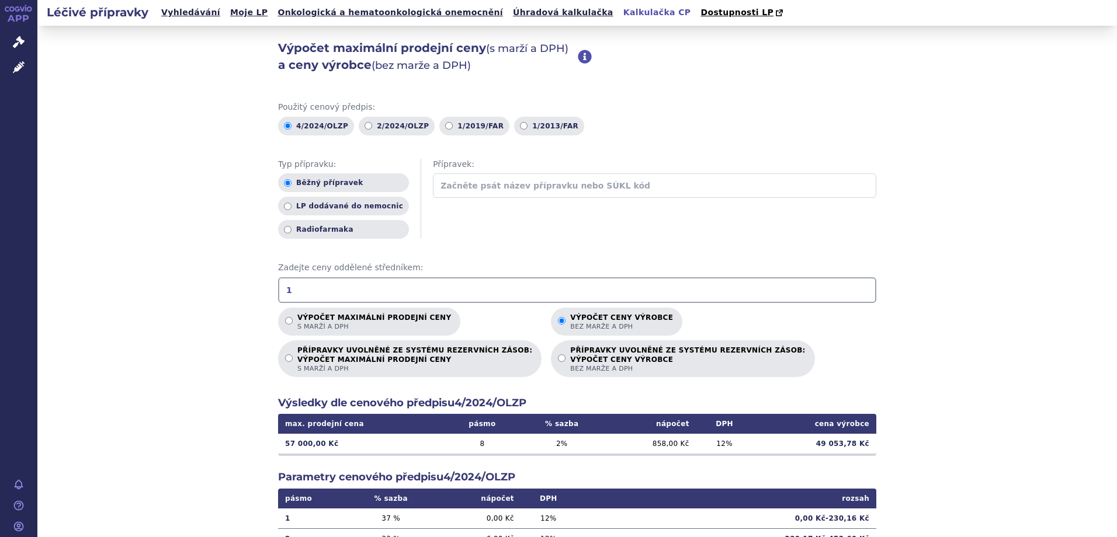 Image resolution: width=1117 pixels, height=537 pixels. Describe the element at coordinates (344, 230) in the screenshot. I see `label: Radiofarmaka` at that location.